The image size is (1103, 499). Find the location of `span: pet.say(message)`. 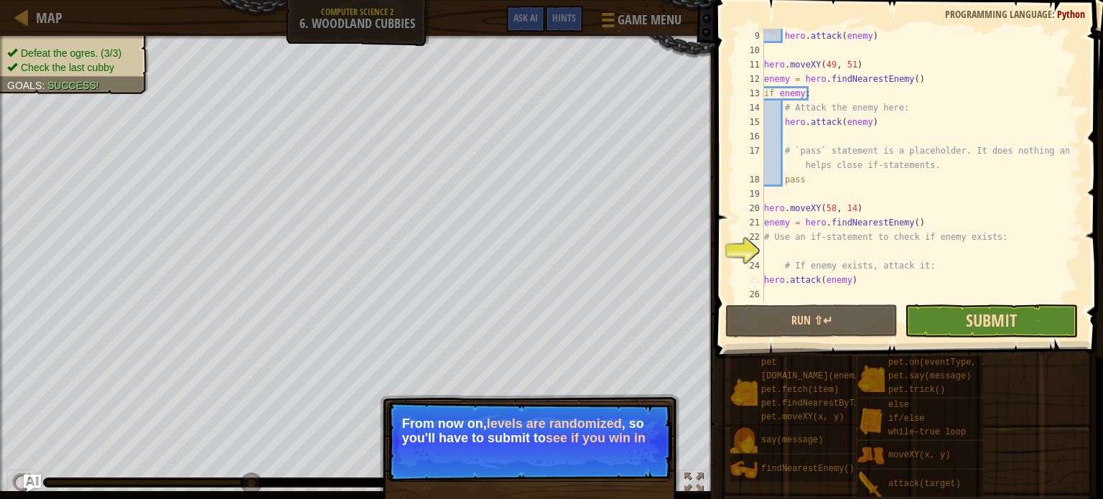

span: pet.say(message) is located at coordinates (929, 376).